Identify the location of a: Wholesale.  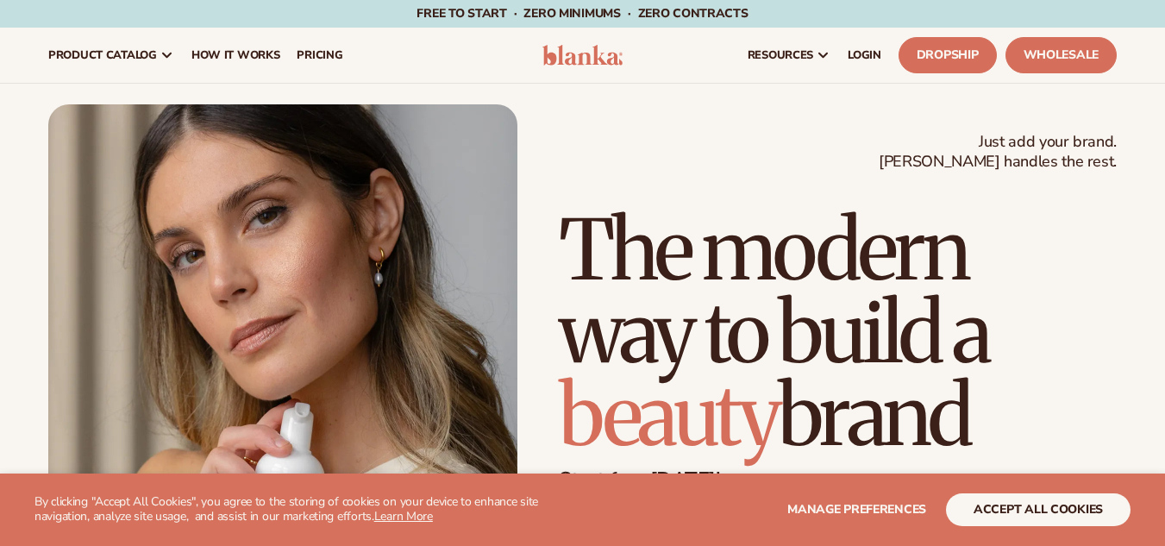
(1061, 55).